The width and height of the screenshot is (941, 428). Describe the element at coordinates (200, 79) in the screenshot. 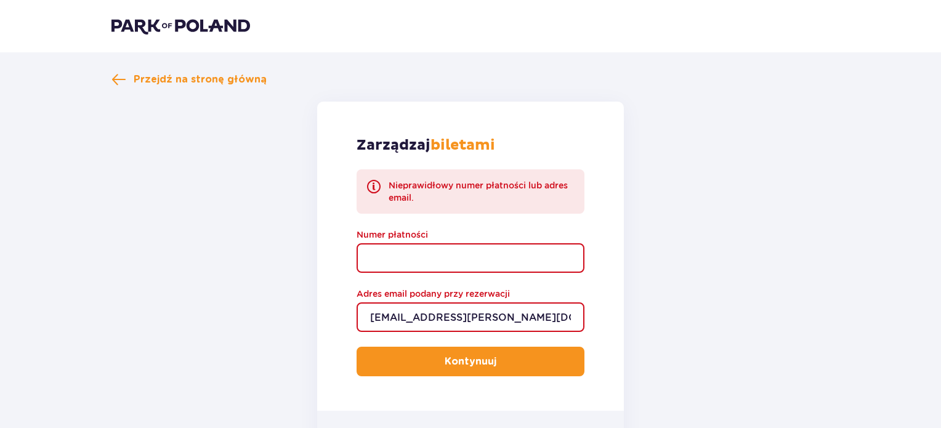

I see `span: Przejdź na stronę główną` at that location.